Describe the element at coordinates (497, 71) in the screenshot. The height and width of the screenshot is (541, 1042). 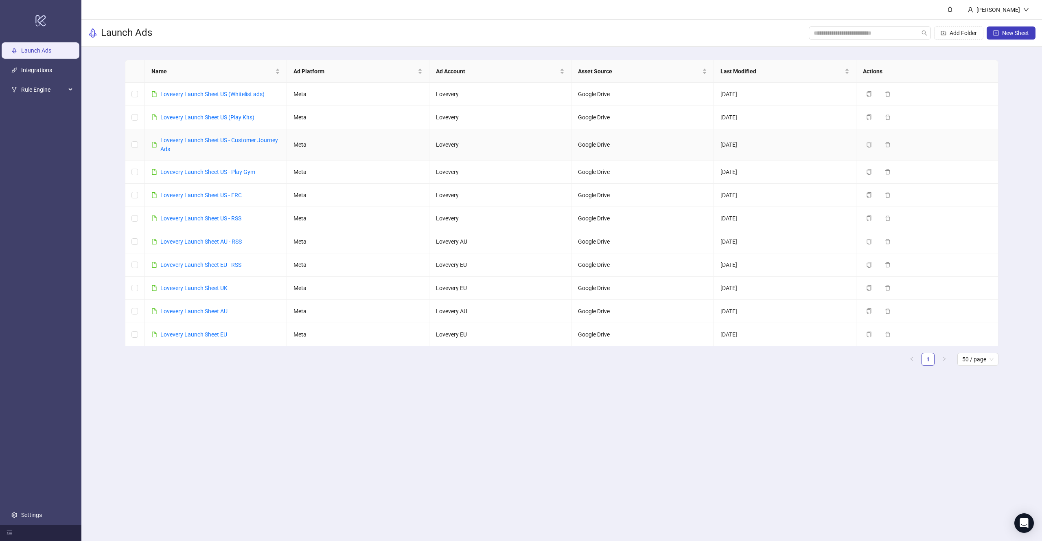
I see `span: Ad Account` at that location.